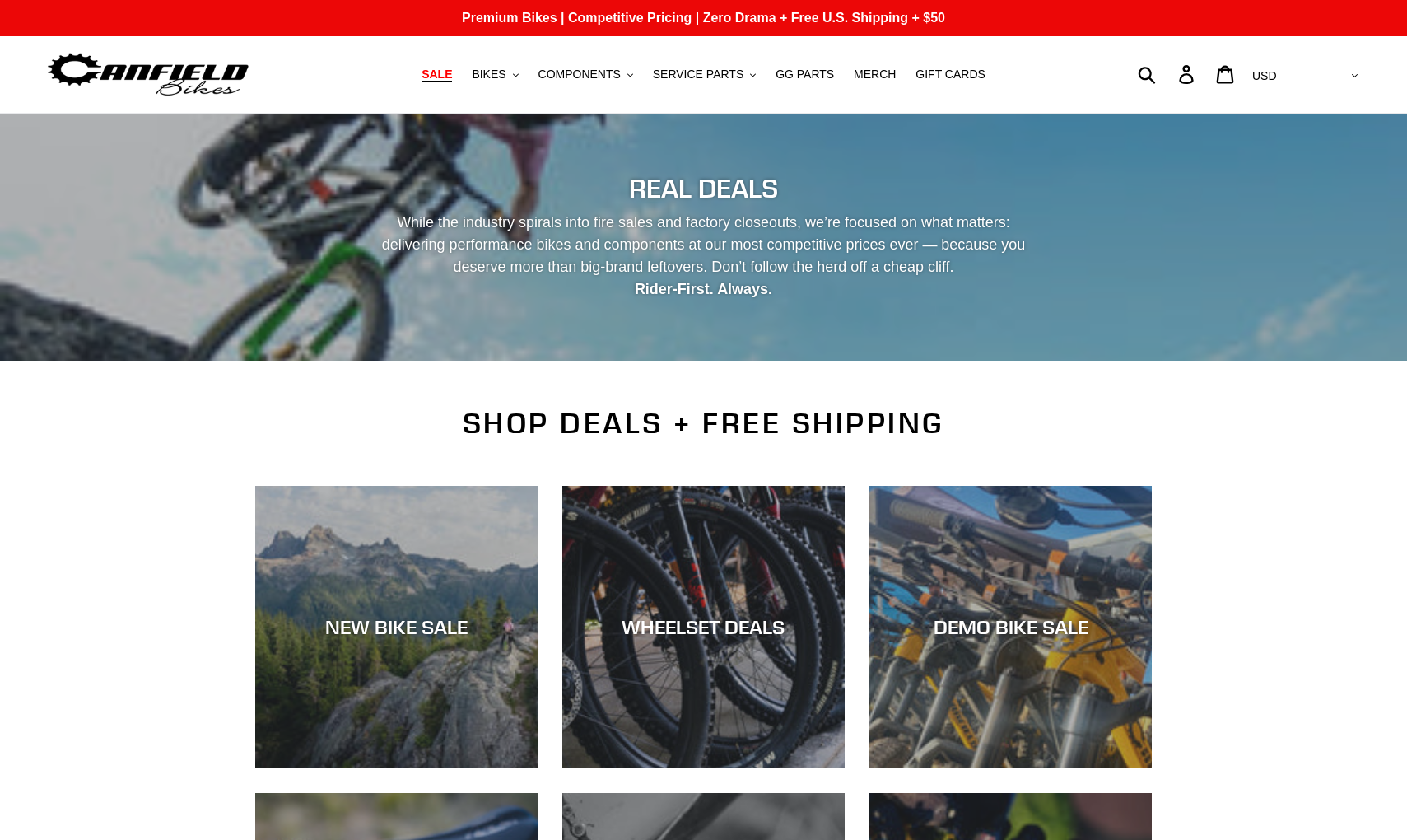 The height and width of the screenshot is (840, 1407). What do you see at coordinates (874, 74) in the screenshot?
I see `a: MERCH` at bounding box center [874, 74].